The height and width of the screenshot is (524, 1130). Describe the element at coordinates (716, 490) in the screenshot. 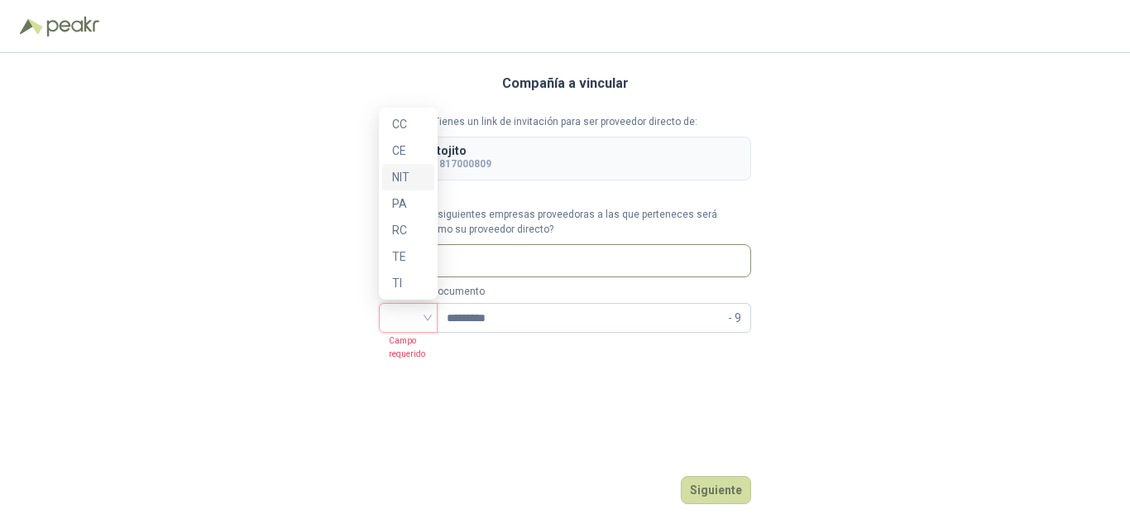

I see `button: Siguiente` at that location.